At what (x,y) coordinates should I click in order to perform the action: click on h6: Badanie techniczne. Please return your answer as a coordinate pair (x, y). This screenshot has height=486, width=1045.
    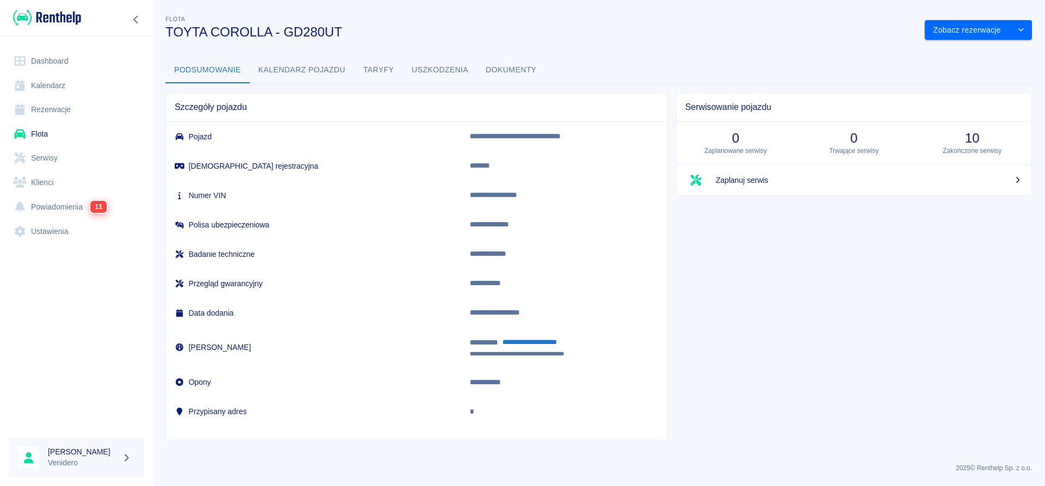
    Looking at the image, I should click on (313, 254).